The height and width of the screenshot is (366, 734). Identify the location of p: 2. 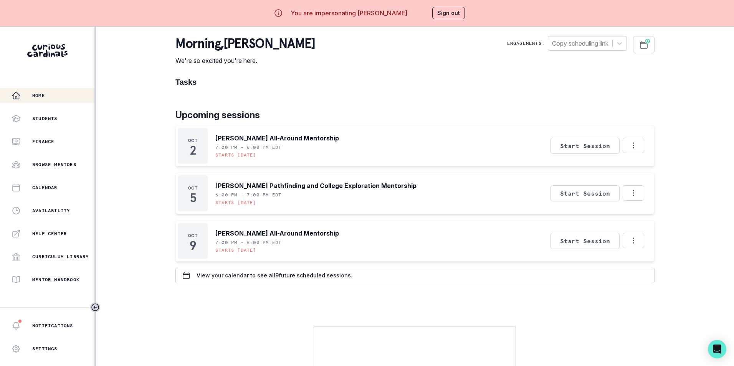
(193, 151).